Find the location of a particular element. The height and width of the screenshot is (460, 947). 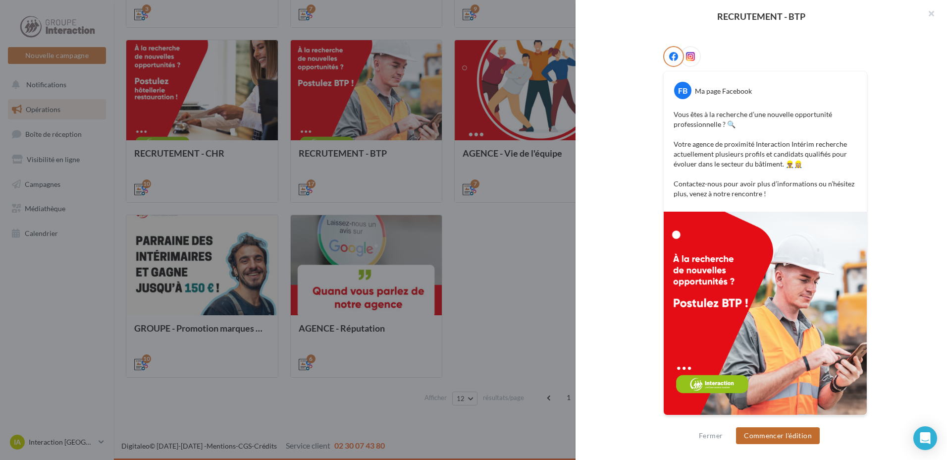

p: Vous êtes à la recherche d’une nouvelle opportunité professionnelle ? 🔍 Votre agence de proximité... is located at coordinates (765, 154).